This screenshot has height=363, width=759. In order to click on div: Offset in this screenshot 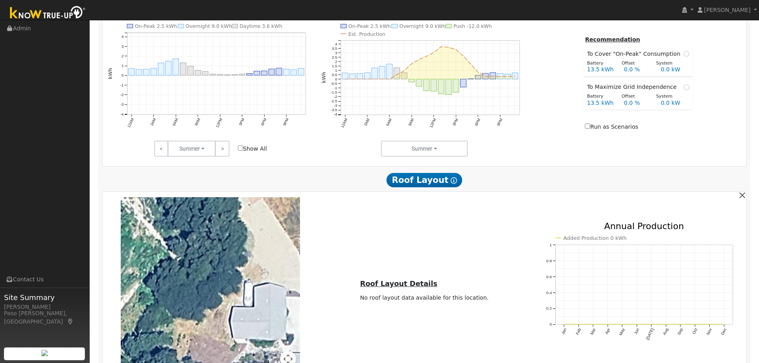, I will do `click(635, 63)`.